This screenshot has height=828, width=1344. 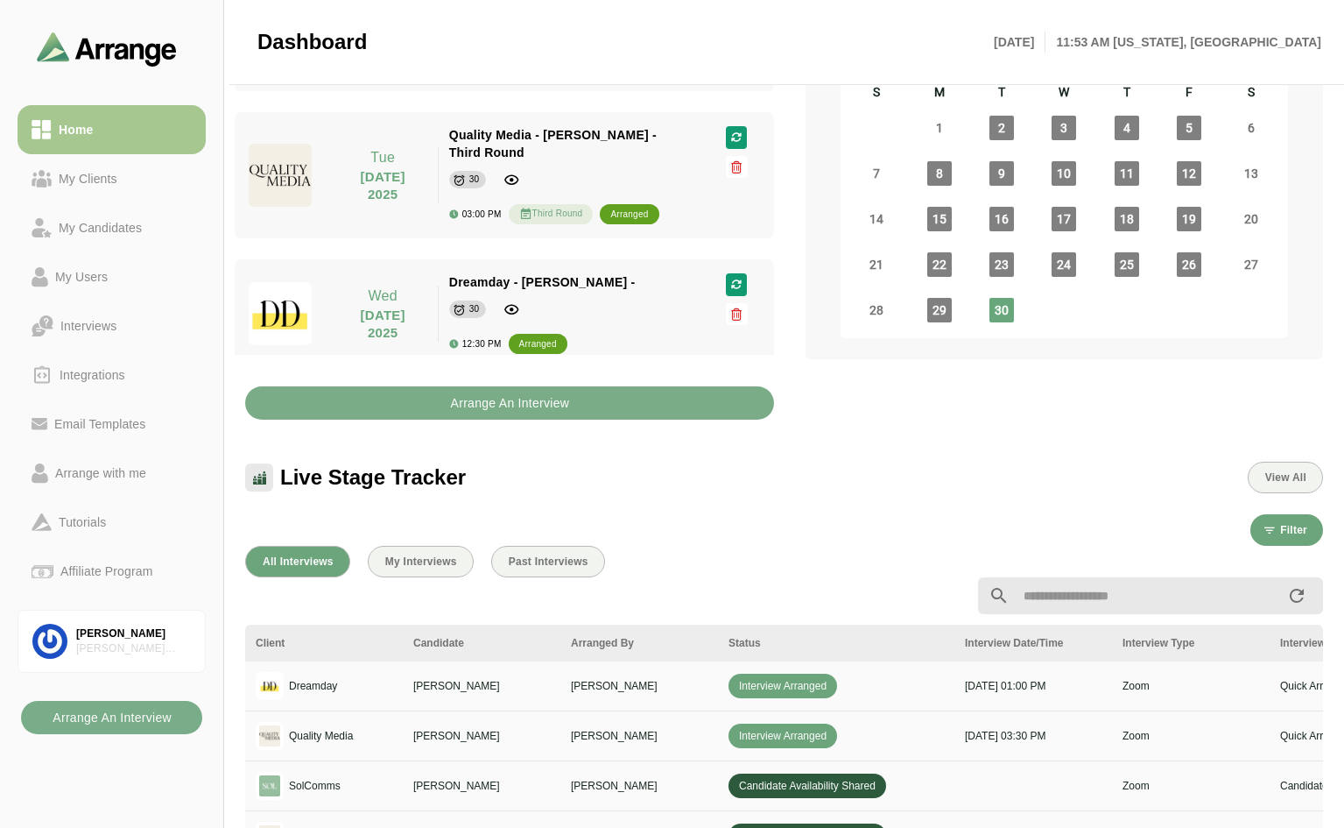 What do you see at coordinates (111, 228) in the screenshot?
I see `a: My Candidates` at bounding box center [111, 228].